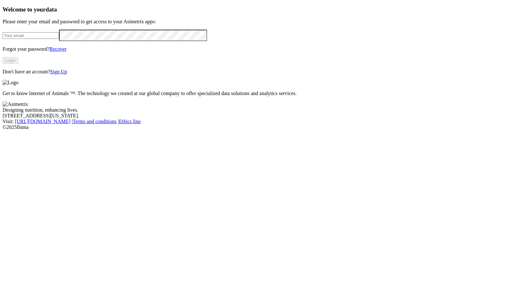 Image resolution: width=529 pixels, height=289 pixels. What do you see at coordinates (10, 60) in the screenshot?
I see `button: Login` at bounding box center [10, 60].